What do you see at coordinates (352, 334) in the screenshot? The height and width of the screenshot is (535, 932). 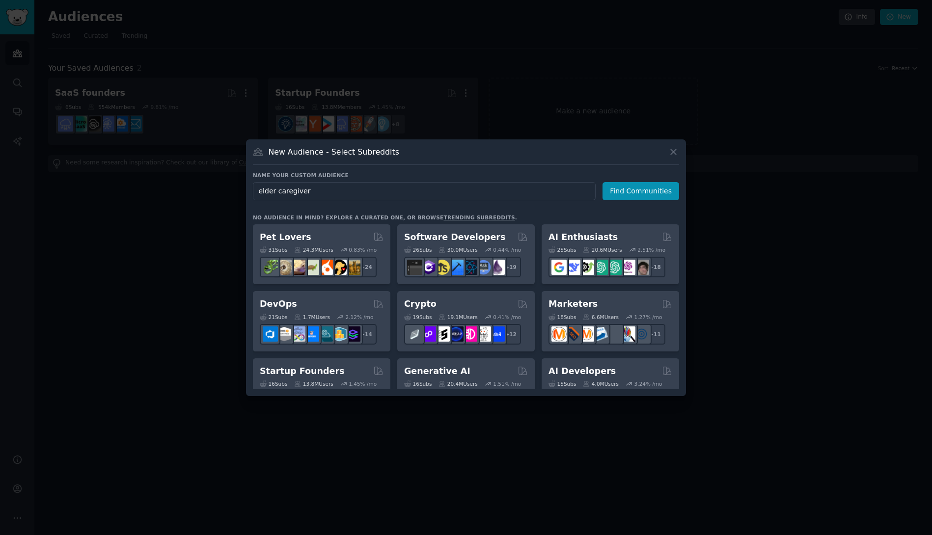 I see `img: PlatformEngineers` at bounding box center [352, 334].